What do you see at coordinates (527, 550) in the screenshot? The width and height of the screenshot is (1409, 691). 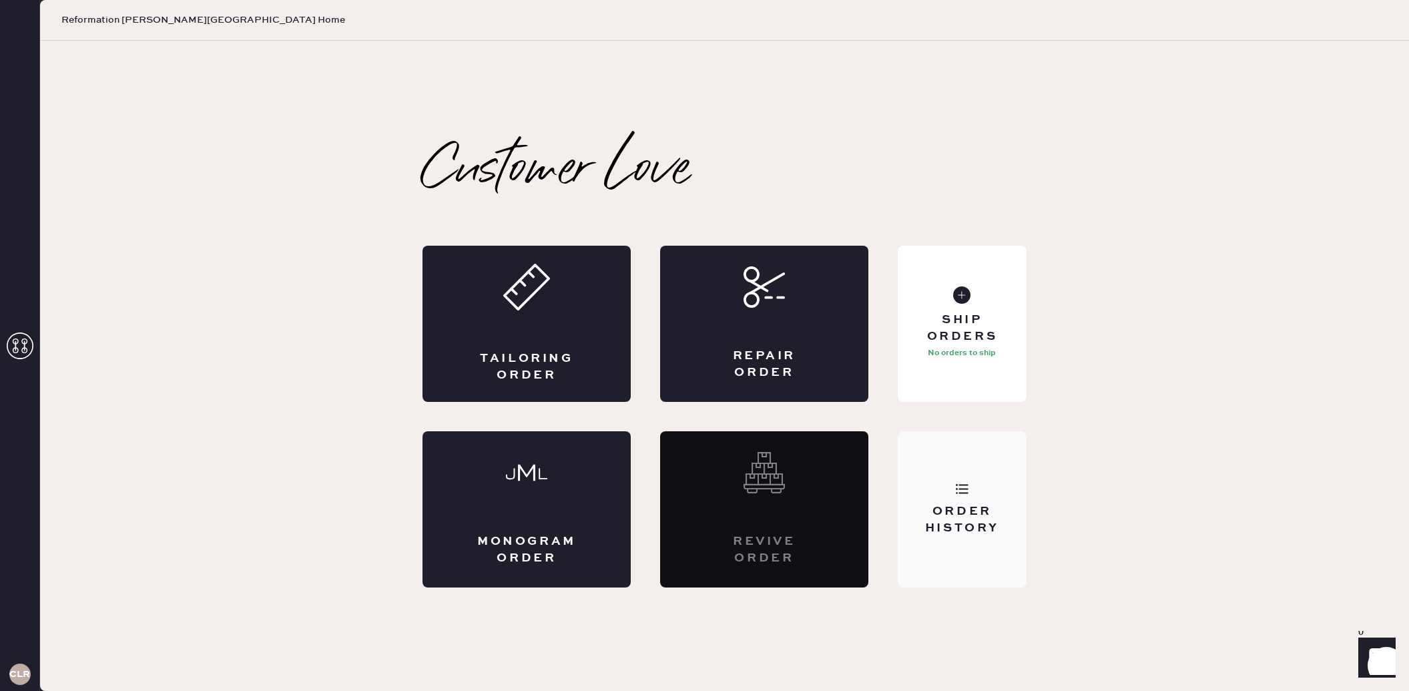 I see `div: Monogram Order` at bounding box center [527, 550].